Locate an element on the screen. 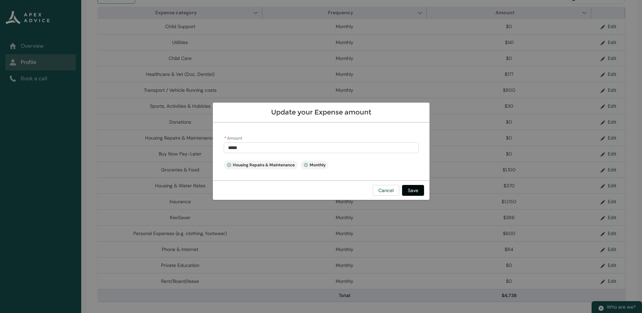 Image resolution: width=642 pixels, height=313 pixels. abbr: required is located at coordinates (226, 138).